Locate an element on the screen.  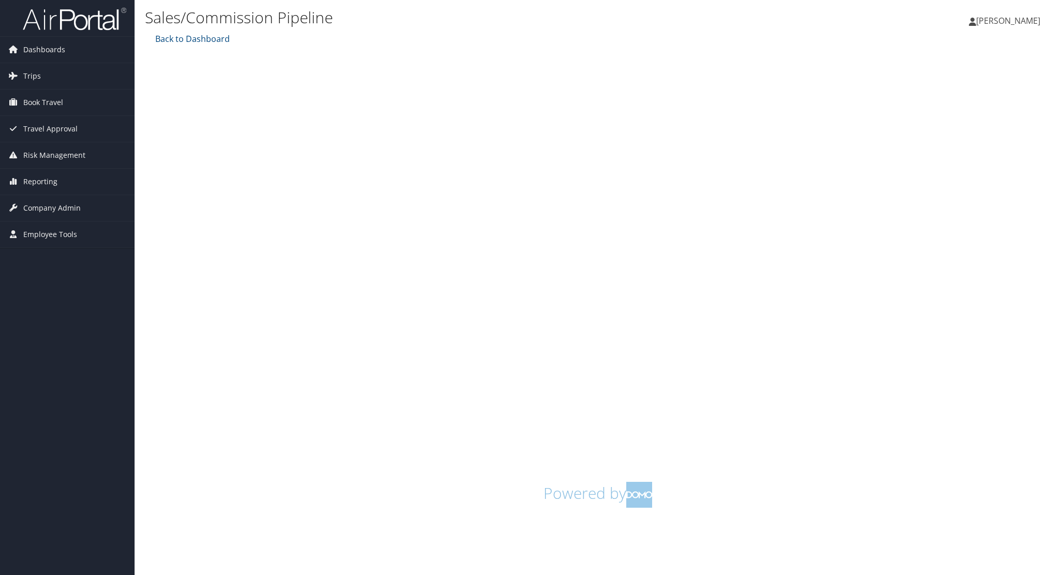
span: Book Travel is located at coordinates (43, 102).